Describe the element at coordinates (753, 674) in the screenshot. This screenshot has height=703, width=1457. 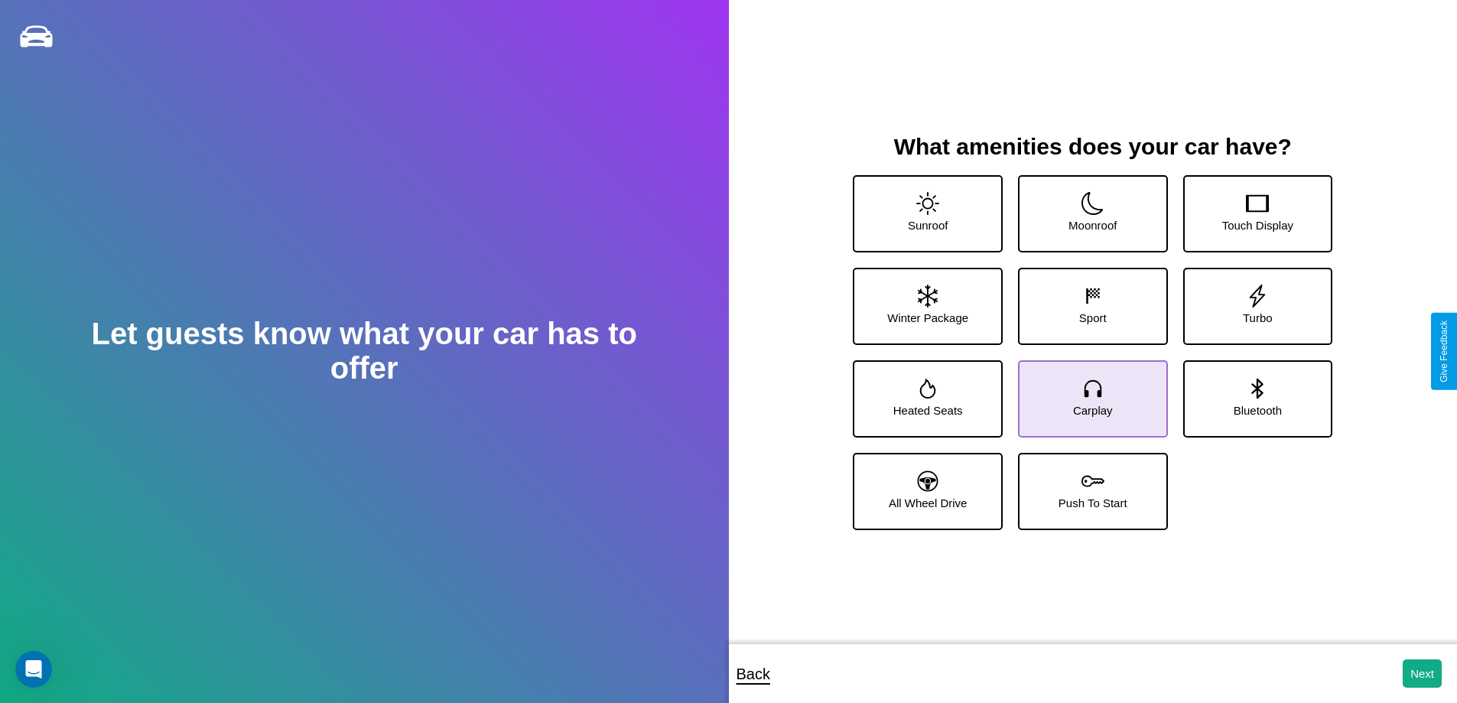
I see `p: Back` at that location.